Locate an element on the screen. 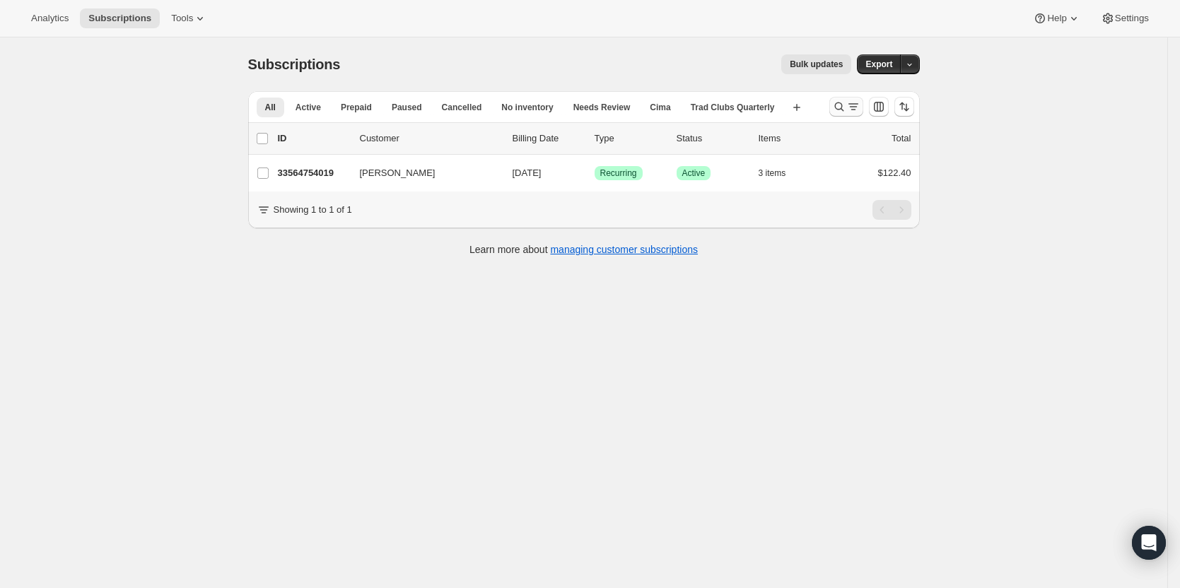 This screenshot has width=1180, height=588. span: Cancelled is located at coordinates (462, 107).